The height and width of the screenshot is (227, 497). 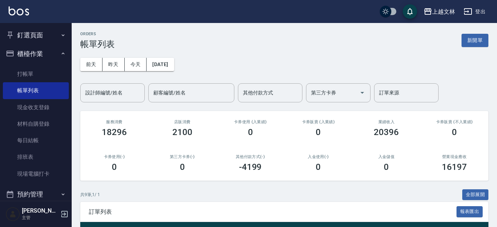 I want to click on h2: 入金使用(-), so click(x=318, y=156).